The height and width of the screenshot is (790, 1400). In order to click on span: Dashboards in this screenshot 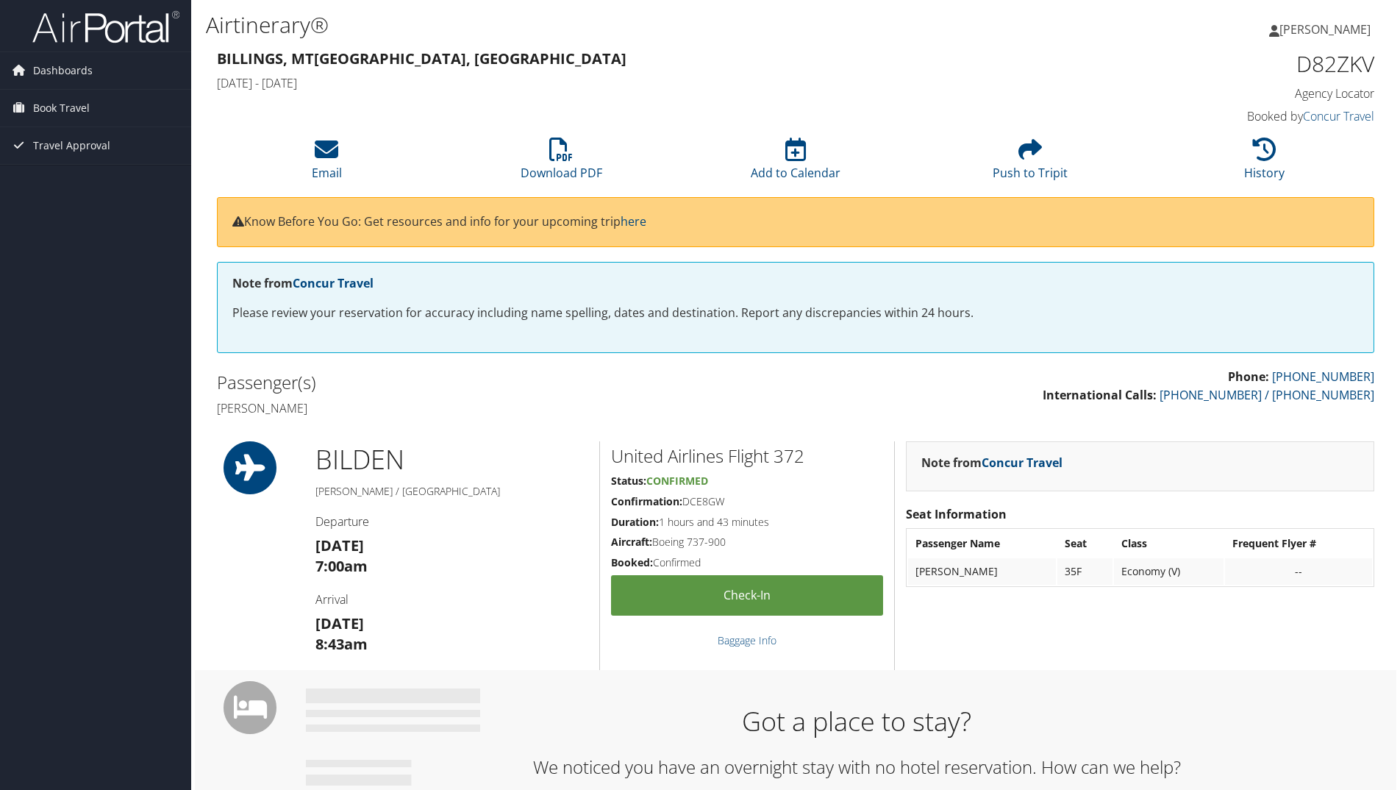, I will do `click(62, 71)`.